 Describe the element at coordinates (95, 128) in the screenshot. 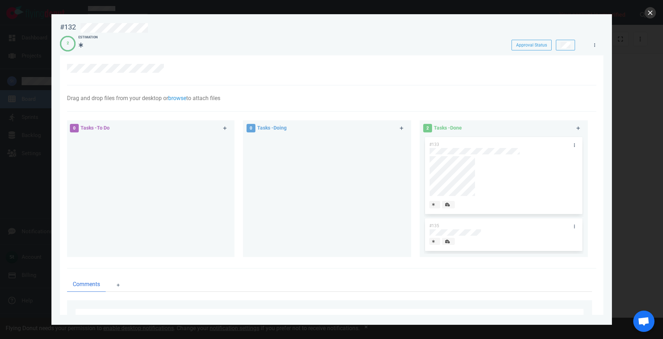

I see `span: Tasks - To Do` at that location.